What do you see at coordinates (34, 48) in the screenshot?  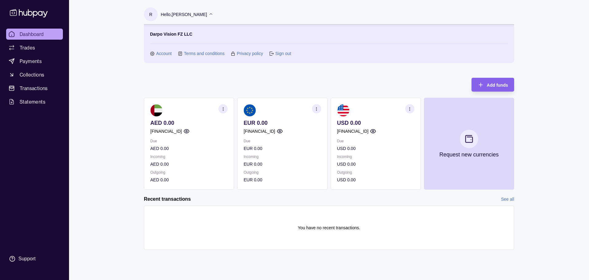 I see `a: Trades` at bounding box center [34, 48].